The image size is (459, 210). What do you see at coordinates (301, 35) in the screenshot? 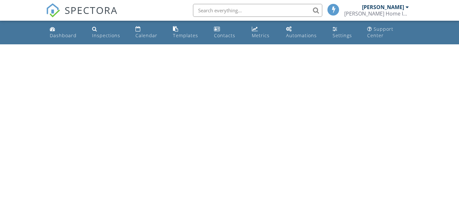
I see `div: Automations` at bounding box center [301, 35].